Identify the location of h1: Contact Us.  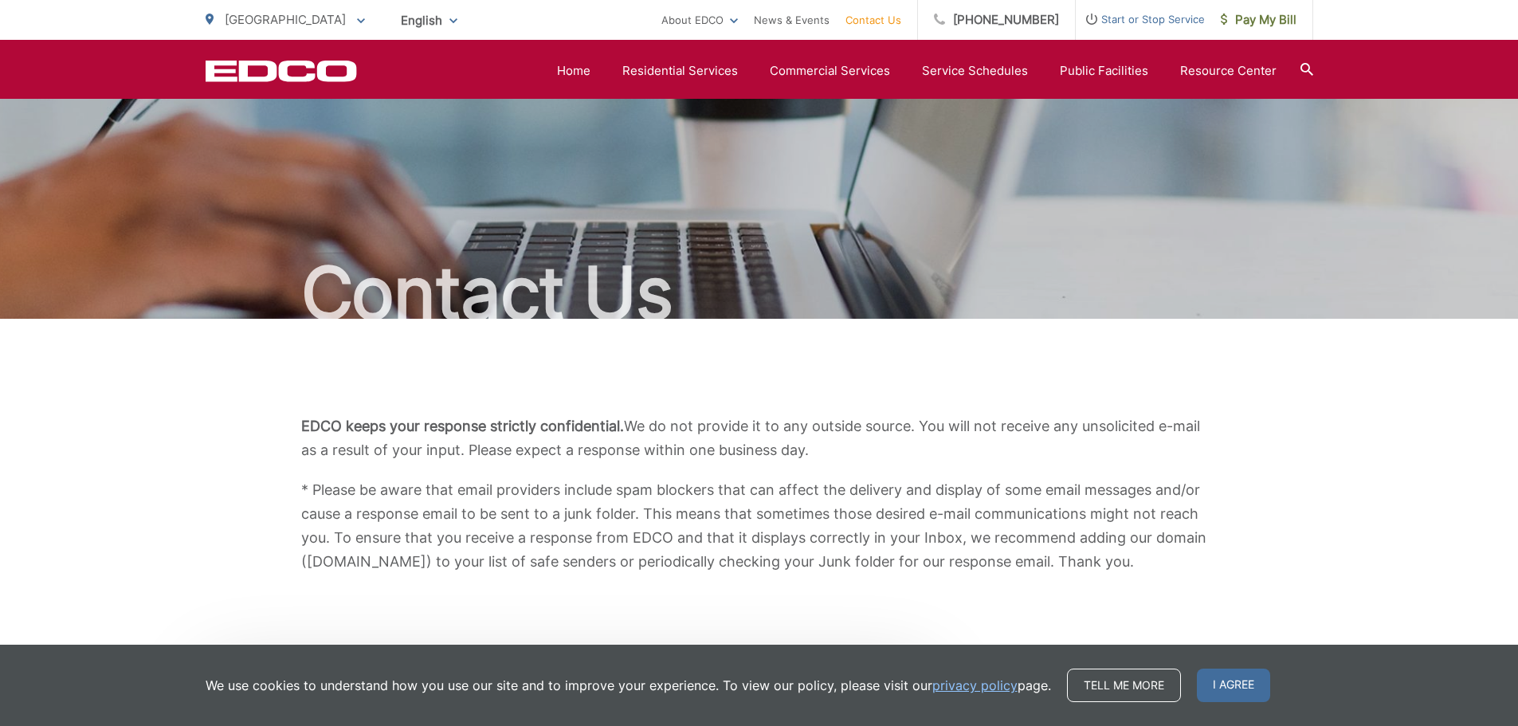
(759, 293).